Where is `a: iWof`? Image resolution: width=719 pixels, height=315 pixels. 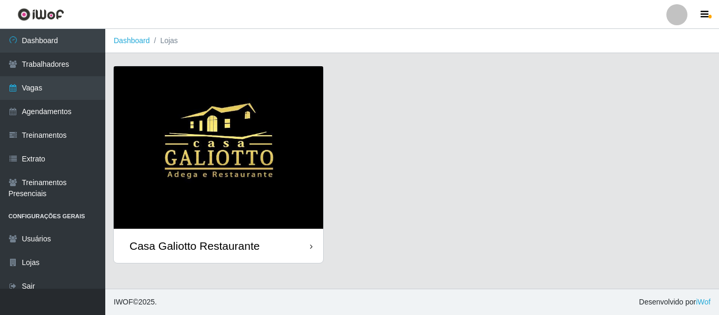 a: iWof is located at coordinates (703, 302).